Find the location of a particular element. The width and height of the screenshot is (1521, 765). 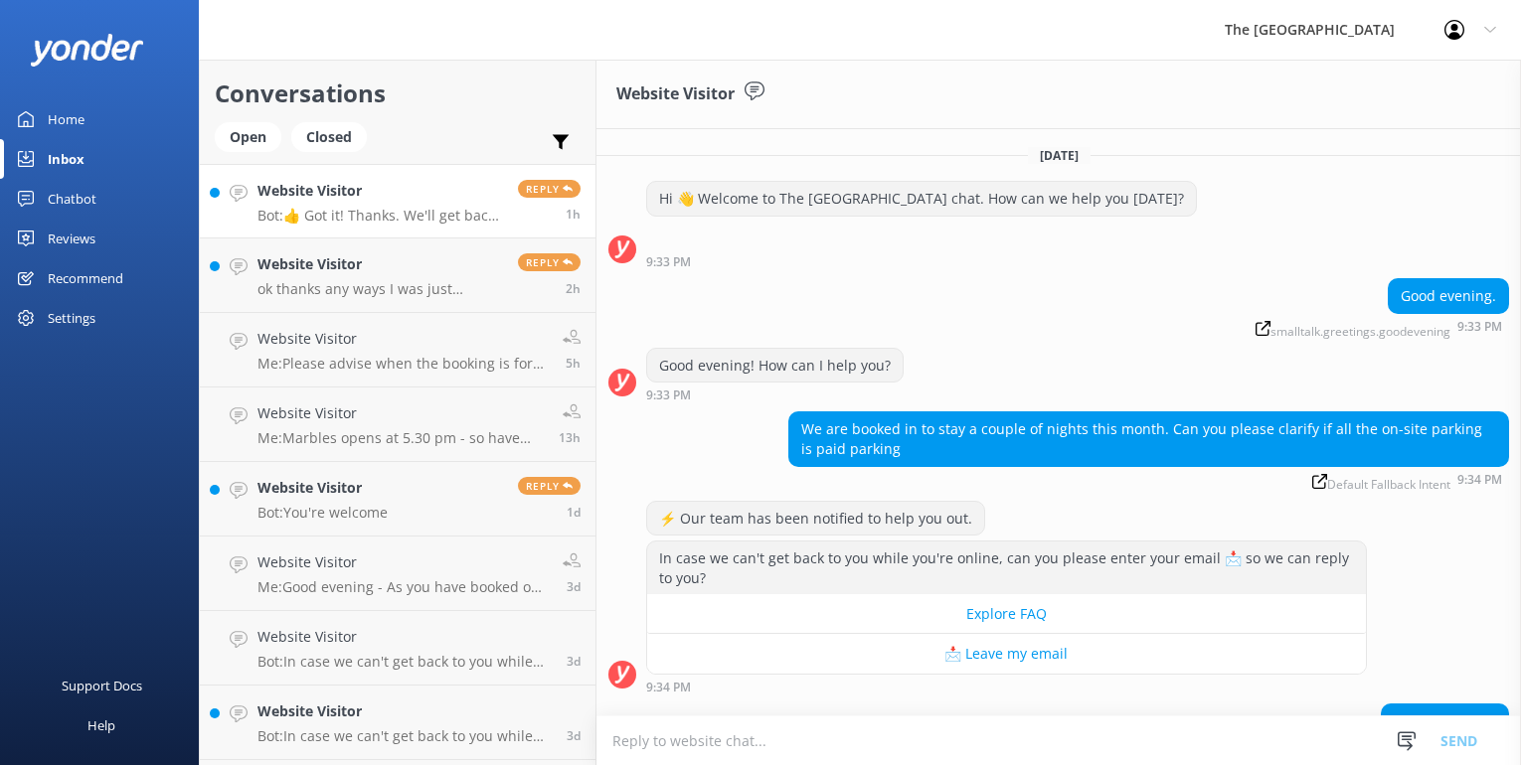

div: We are booked in to stay a couple of nights this month. Can you please clarify if all the on-site... is located at coordinates (1148, 438).